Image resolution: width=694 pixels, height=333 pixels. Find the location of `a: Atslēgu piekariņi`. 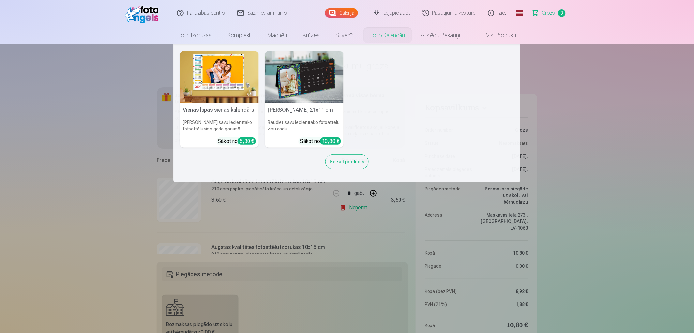

a: Atslēgu piekariņi is located at coordinates (441, 35).